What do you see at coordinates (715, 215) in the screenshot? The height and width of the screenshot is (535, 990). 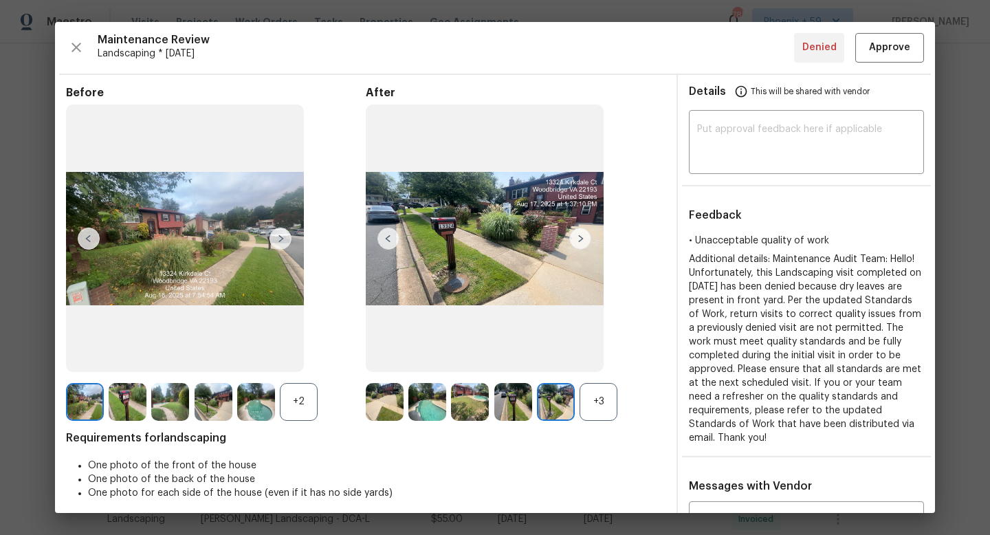 I see `span: Feedback` at bounding box center [715, 215].